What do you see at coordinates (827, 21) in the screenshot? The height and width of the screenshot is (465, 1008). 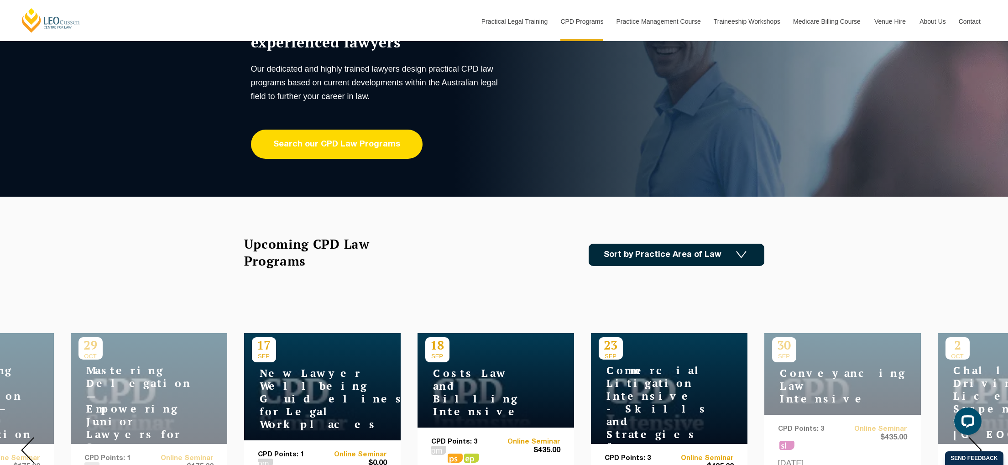 I see `a: Medicare Billing Course` at bounding box center [827, 21].